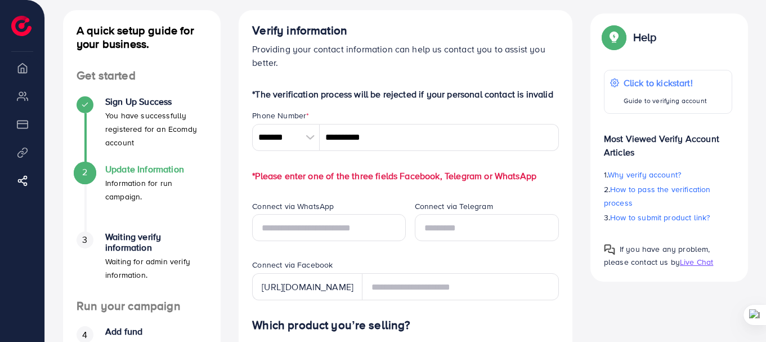 This screenshot has width=766, height=342. What do you see at coordinates (156, 190) in the screenshot?
I see `p: Information for run campaign.` at bounding box center [156, 190].